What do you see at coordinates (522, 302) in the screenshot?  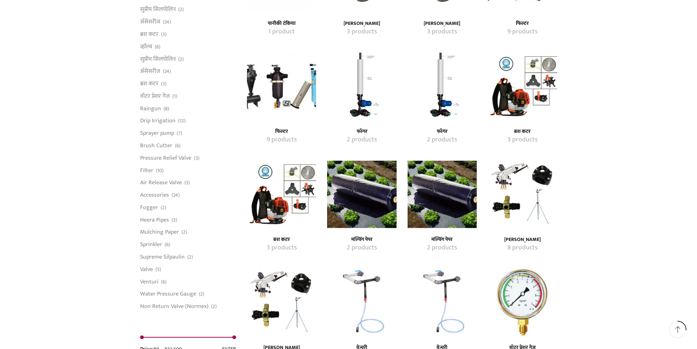 I see `a: Visit product category वॉटर प्रेशर गेज` at bounding box center [522, 302].